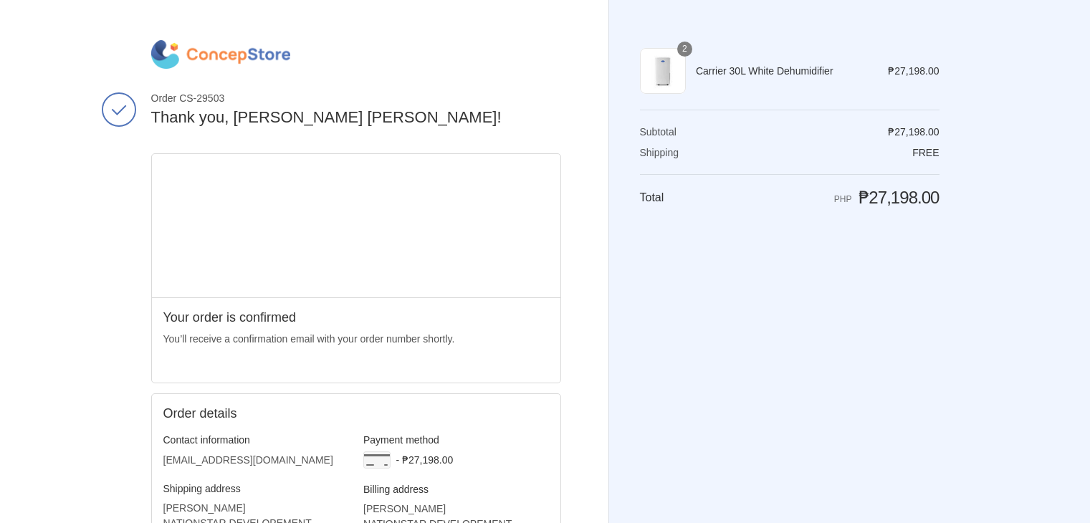  I want to click on div: Google map displaying pin point of shipping address: Taguig, Metro Manila, so click(356, 226).